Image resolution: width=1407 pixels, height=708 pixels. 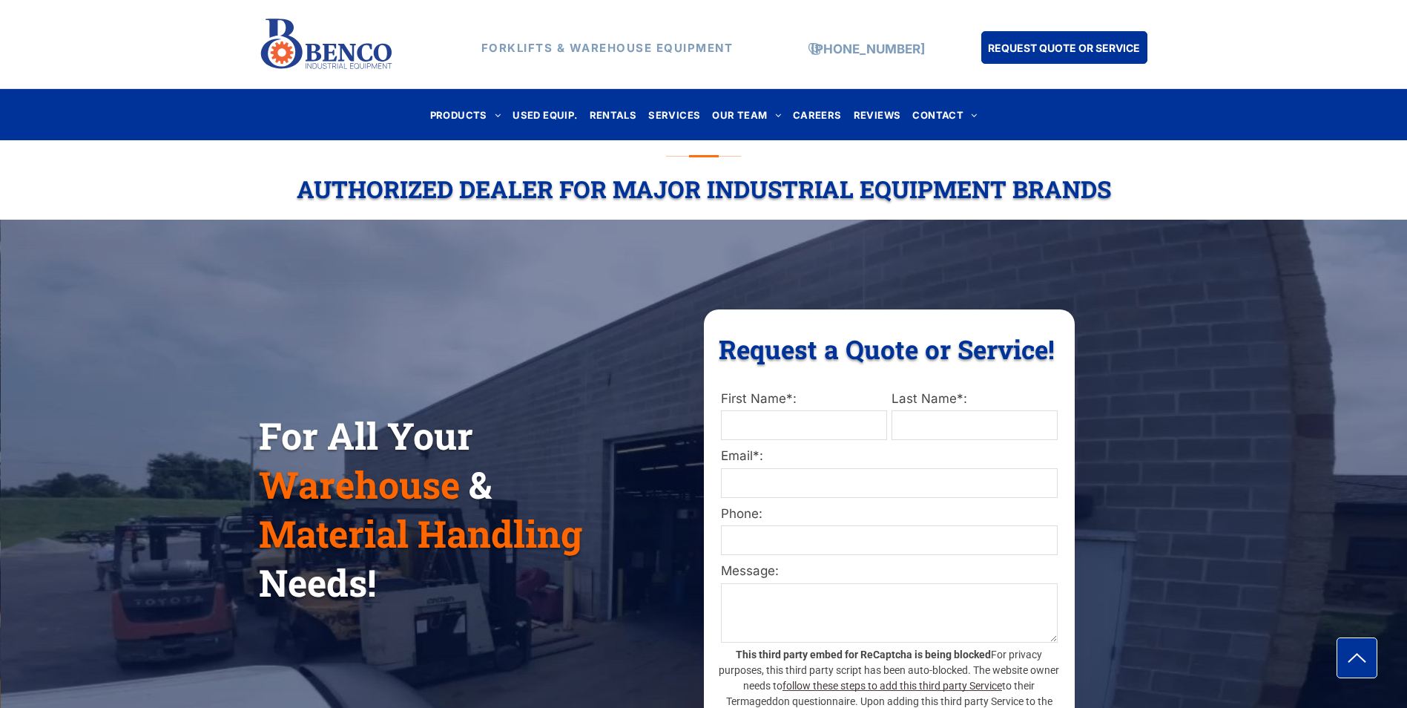 What do you see at coordinates (878, 114) in the screenshot?
I see `a: REVIEWS` at bounding box center [878, 114].